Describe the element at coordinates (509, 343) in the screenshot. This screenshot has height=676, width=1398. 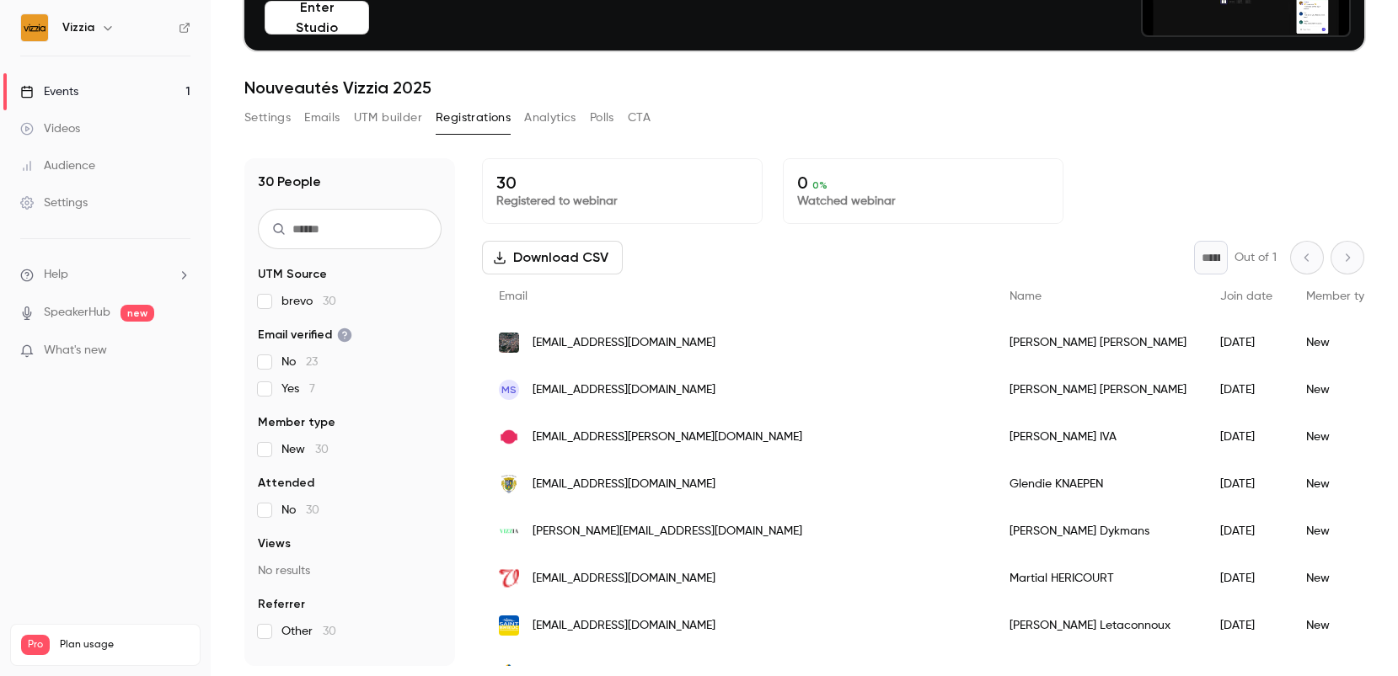
I see `img: mairie-villereal.fr` at that location.